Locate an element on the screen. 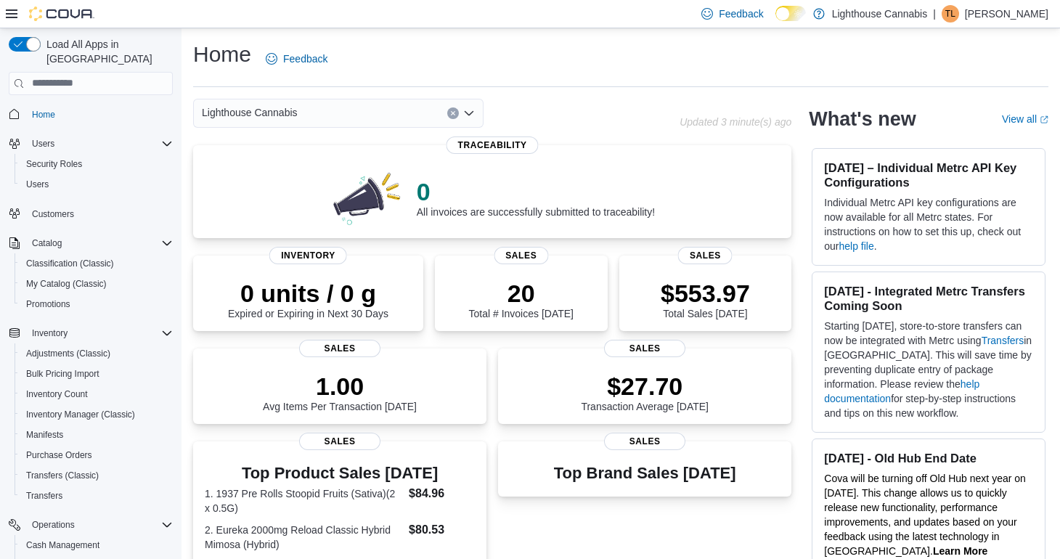 Image resolution: width=1060 pixels, height=559 pixels. button: Transfers (Classic) is located at coordinates (97, 475).